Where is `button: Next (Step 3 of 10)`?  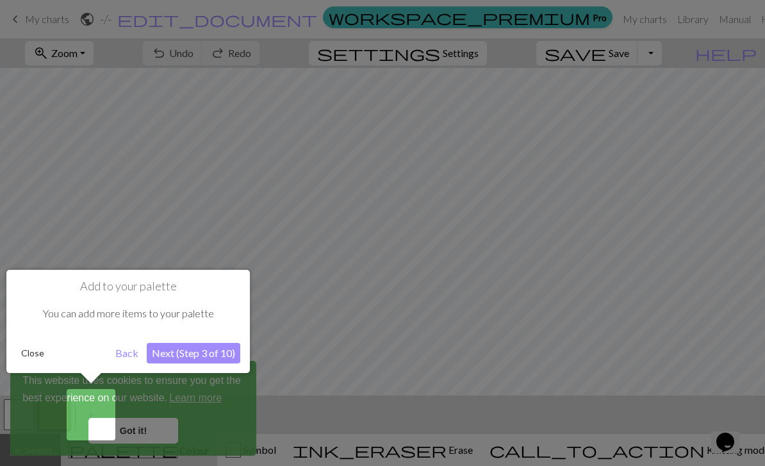 button: Next (Step 3 of 10) is located at coordinates (194, 353).